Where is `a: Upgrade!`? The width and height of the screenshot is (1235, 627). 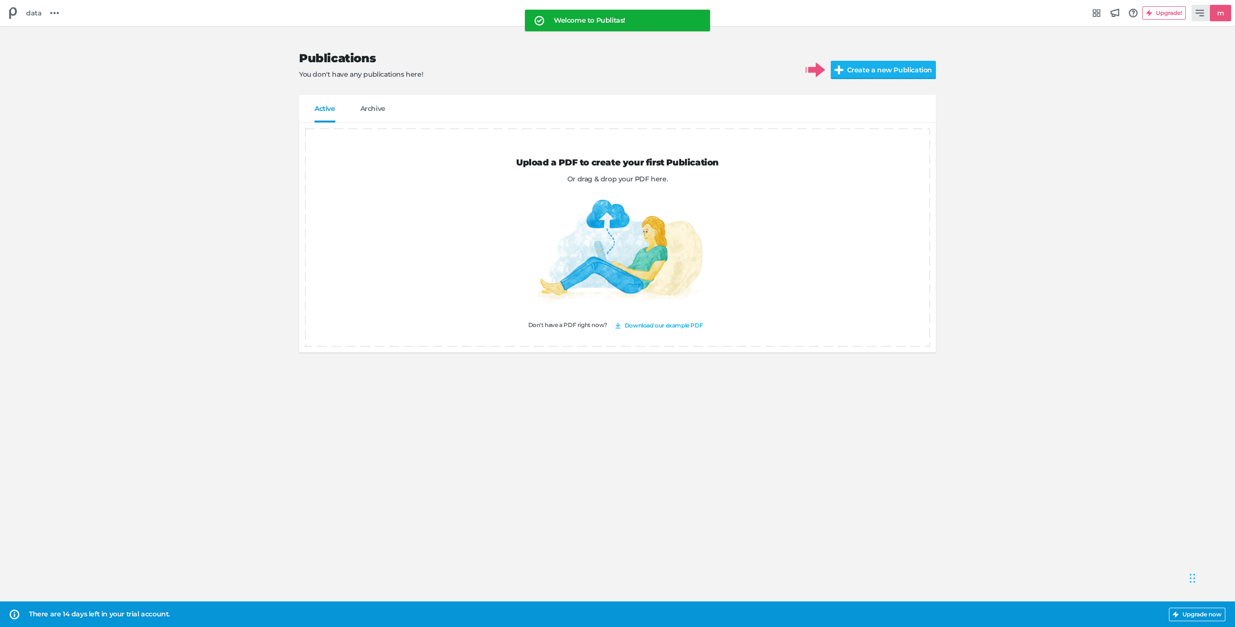 a: Upgrade! is located at coordinates (1167, 13).